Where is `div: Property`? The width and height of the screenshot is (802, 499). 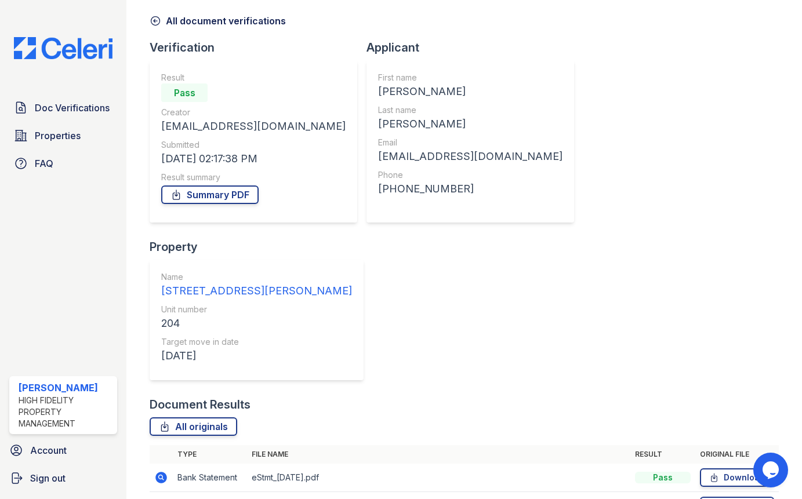 div: Property is located at coordinates (261, 247).